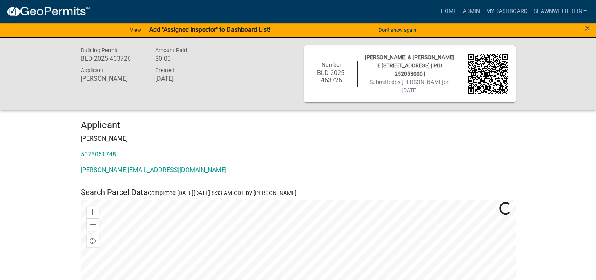  Describe the element at coordinates (471, 11) in the screenshot. I see `a: Admin` at that location.